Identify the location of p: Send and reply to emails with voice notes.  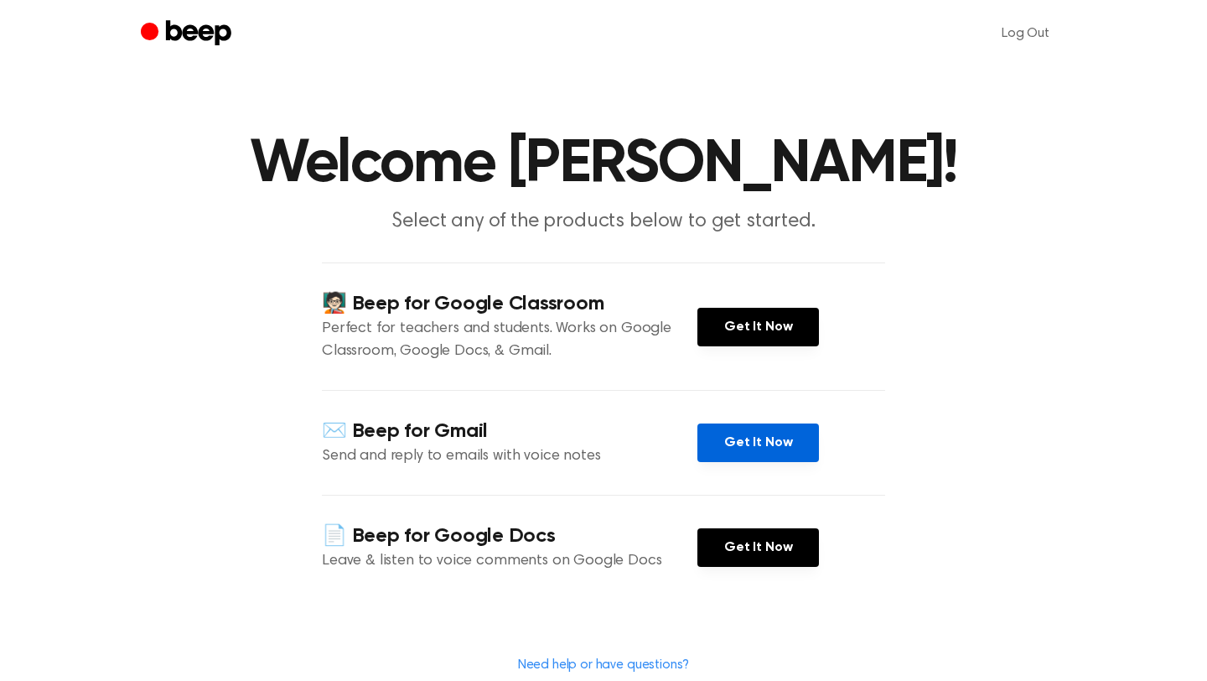
(510, 456).